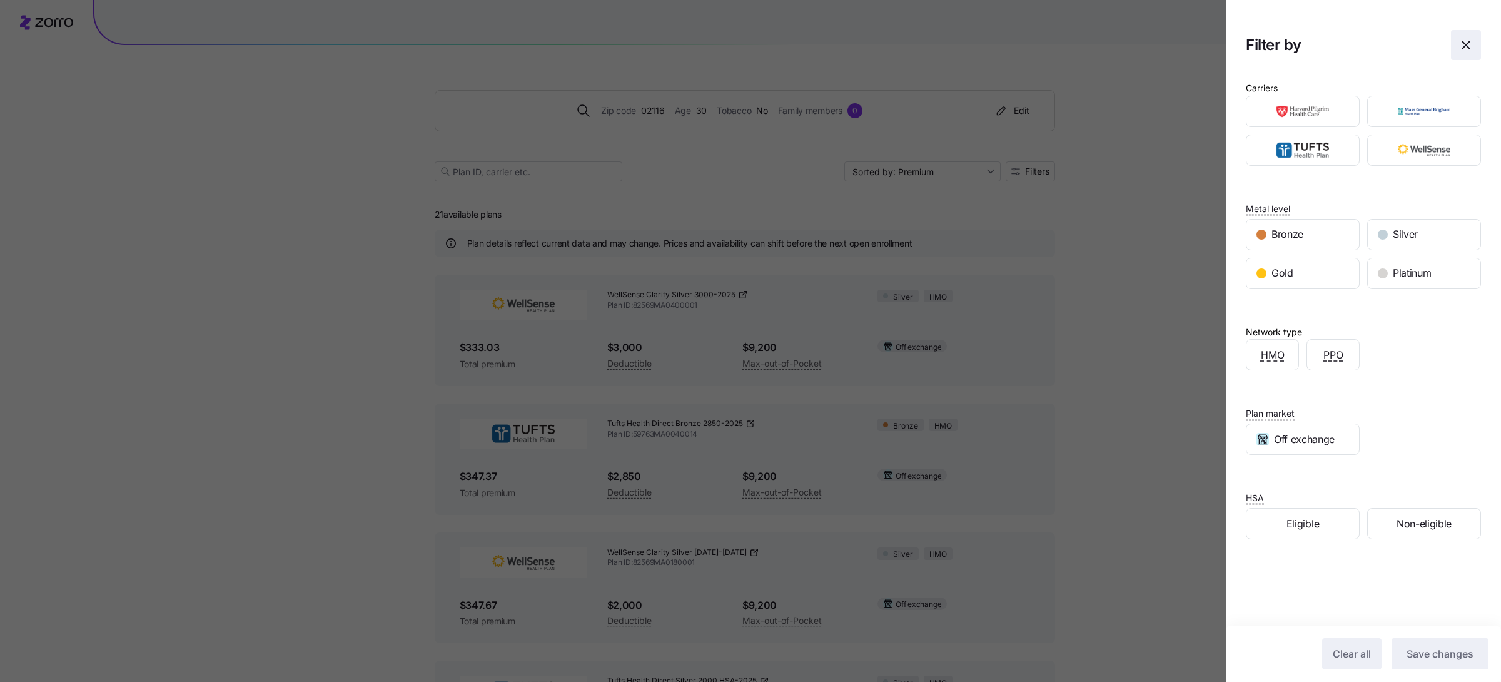 The image size is (1501, 682). Describe the element at coordinates (1304, 439) in the screenshot. I see `span: Off exchange` at that location.